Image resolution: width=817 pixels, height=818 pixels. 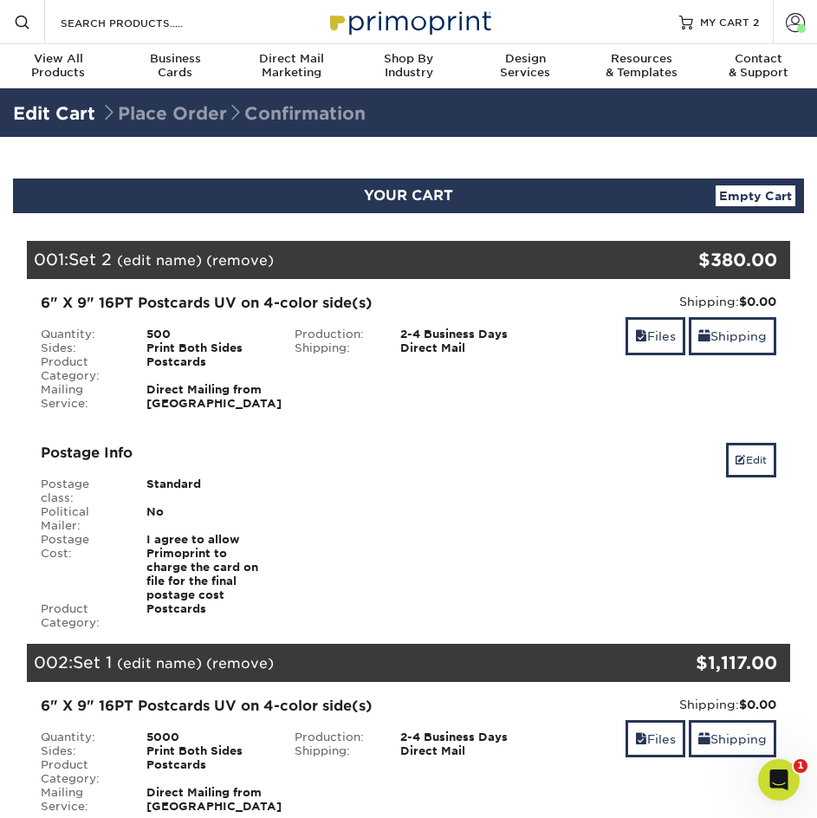 What do you see at coordinates (175, 66) in the screenshot?
I see `div: Cards` at bounding box center [175, 66].